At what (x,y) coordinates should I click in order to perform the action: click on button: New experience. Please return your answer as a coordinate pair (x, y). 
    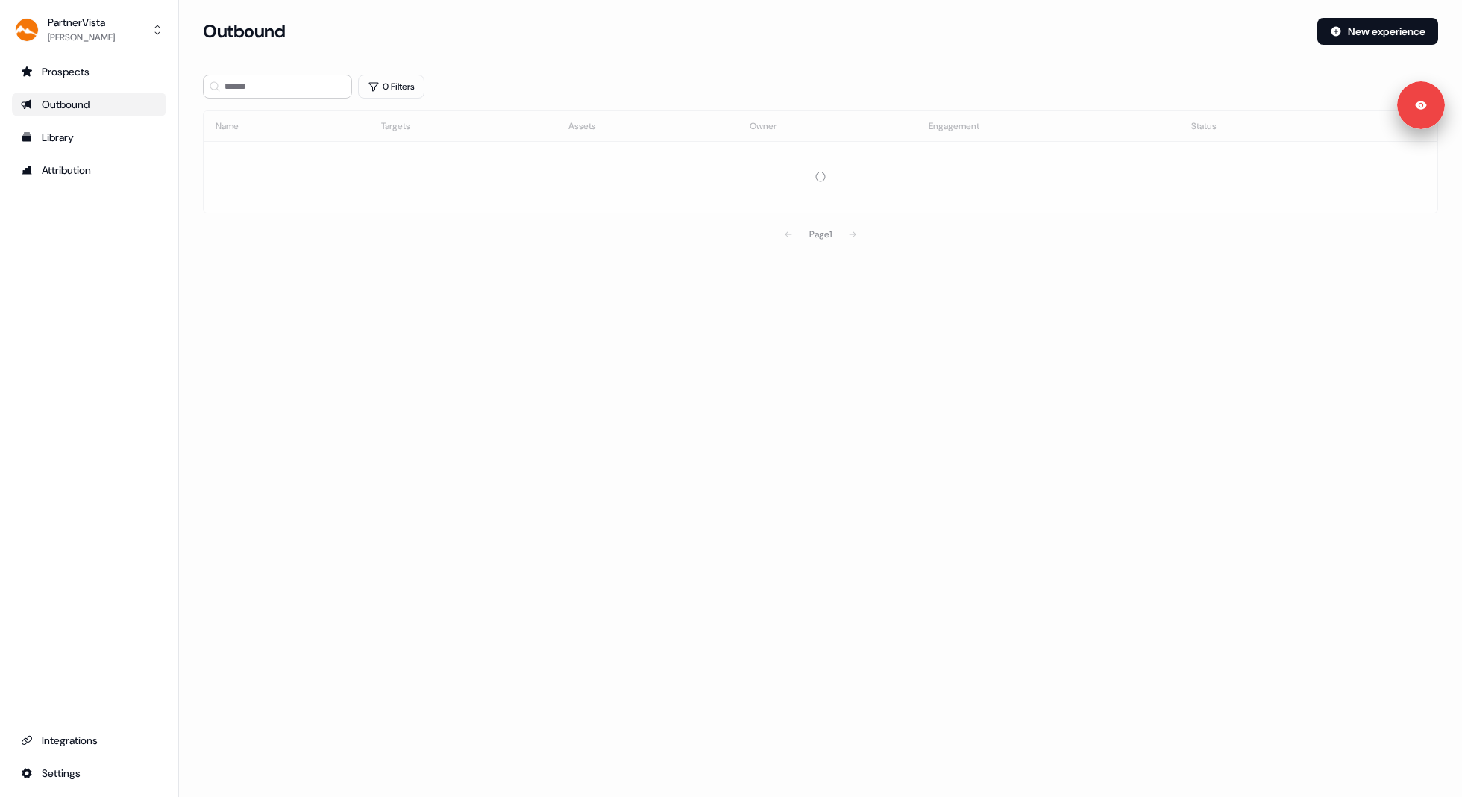
    Looking at the image, I should click on (1377, 31).